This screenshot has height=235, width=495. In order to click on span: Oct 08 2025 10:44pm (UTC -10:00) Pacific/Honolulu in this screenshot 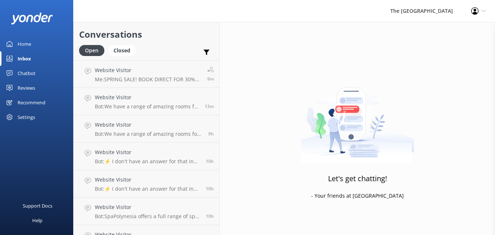, I will do `click(210, 161)`.